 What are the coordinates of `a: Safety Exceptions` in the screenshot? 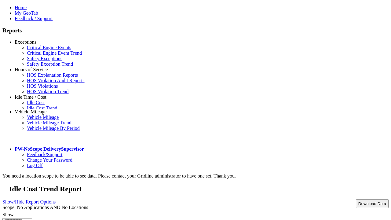 It's located at (45, 58).